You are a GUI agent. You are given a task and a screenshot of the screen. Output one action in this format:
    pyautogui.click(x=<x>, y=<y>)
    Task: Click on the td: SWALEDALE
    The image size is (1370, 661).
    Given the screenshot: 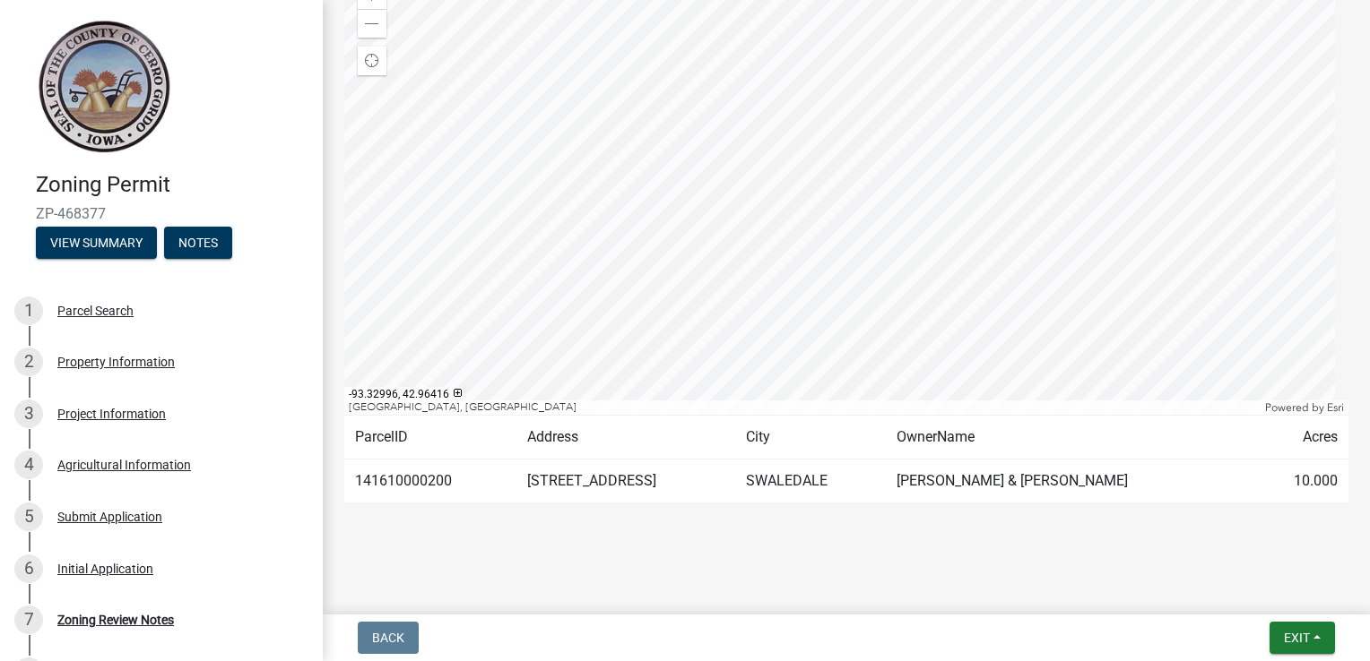 What is the action you would take?
    pyautogui.click(x=809, y=481)
    